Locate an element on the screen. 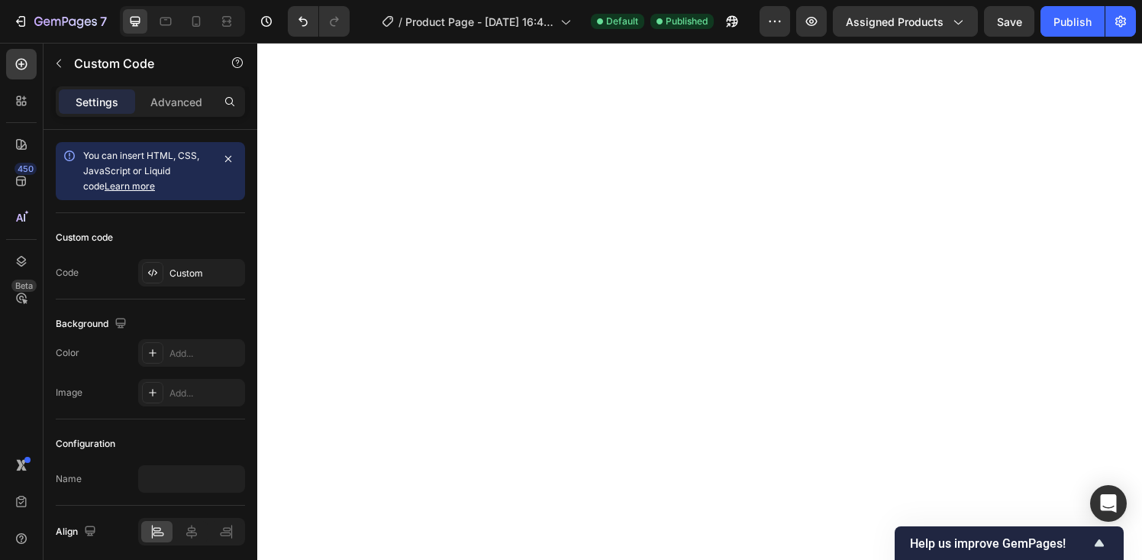  div: Undo/Redo is located at coordinates (318, 21).